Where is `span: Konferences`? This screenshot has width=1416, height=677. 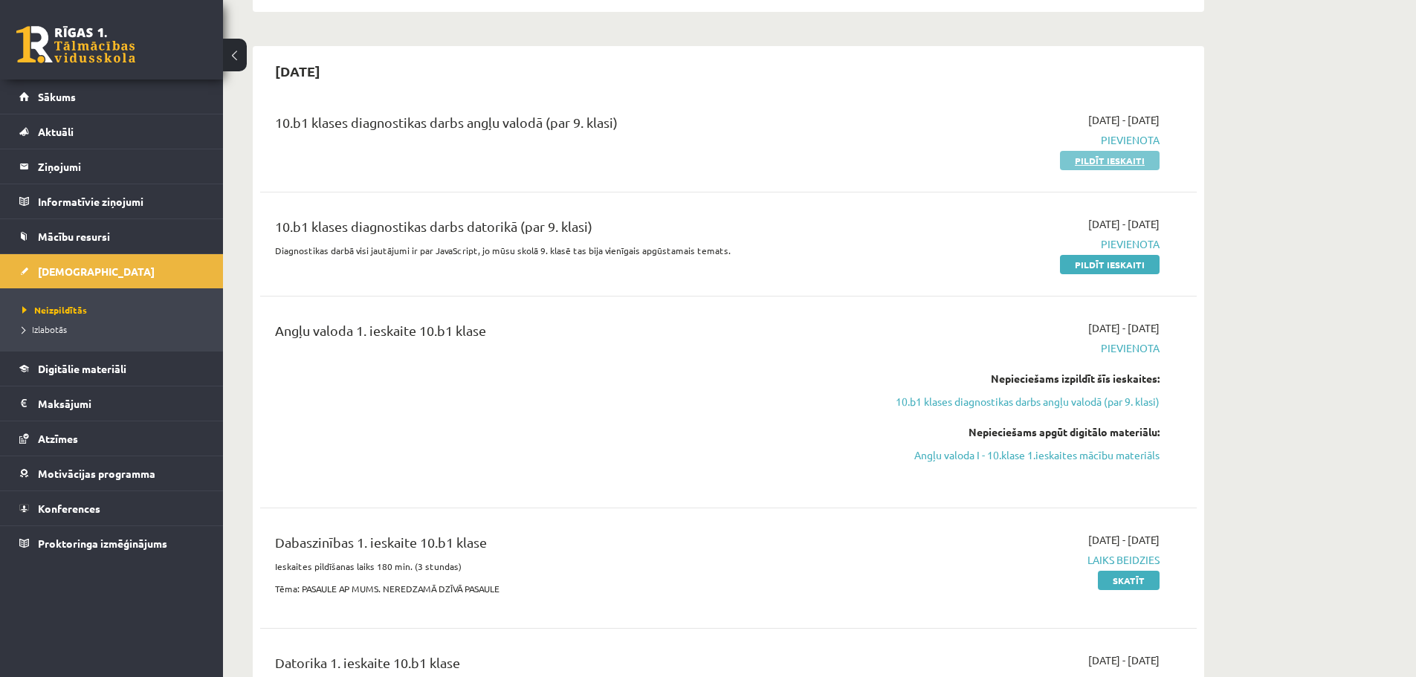 span: Konferences is located at coordinates (69, 509).